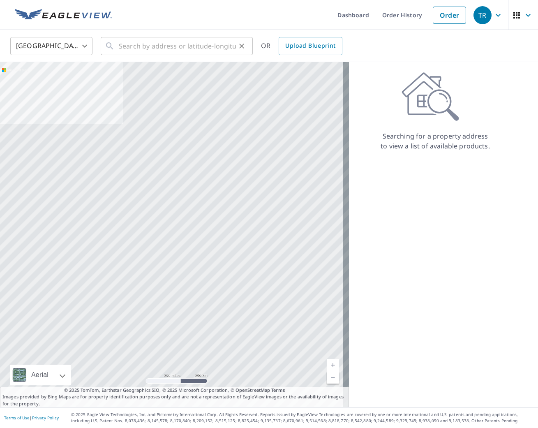  What do you see at coordinates (435, 141) in the screenshot?
I see `p: Searching for a property address to view a list of available products.` at bounding box center [435, 141].